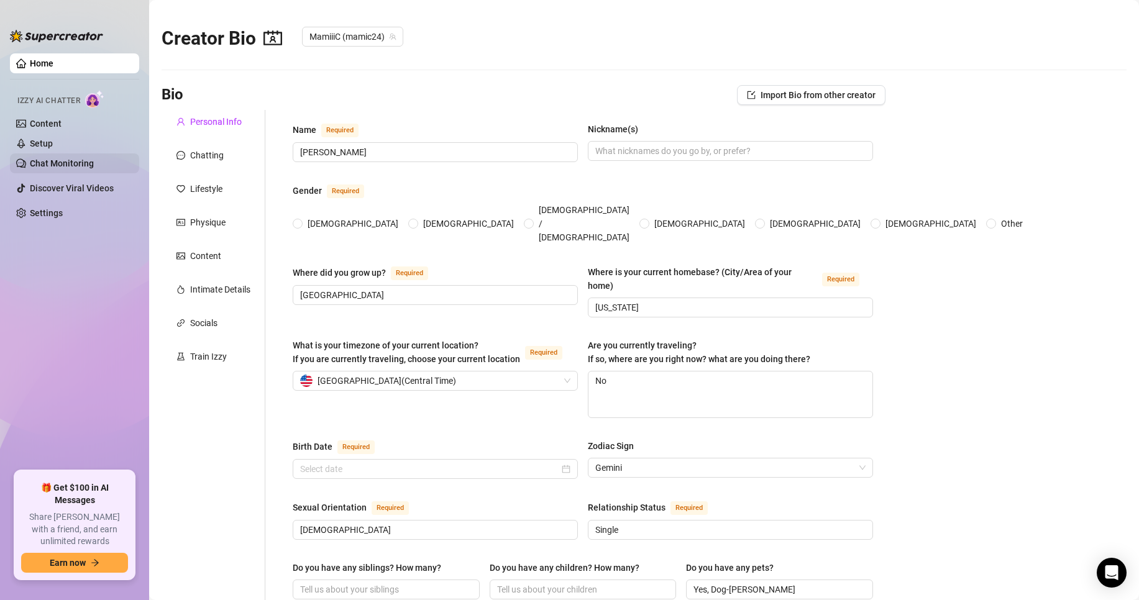 This screenshot has width=1139, height=600. What do you see at coordinates (75, 494) in the screenshot?
I see `span: 🎁 Get $100 in AI Messages` at bounding box center [75, 494].